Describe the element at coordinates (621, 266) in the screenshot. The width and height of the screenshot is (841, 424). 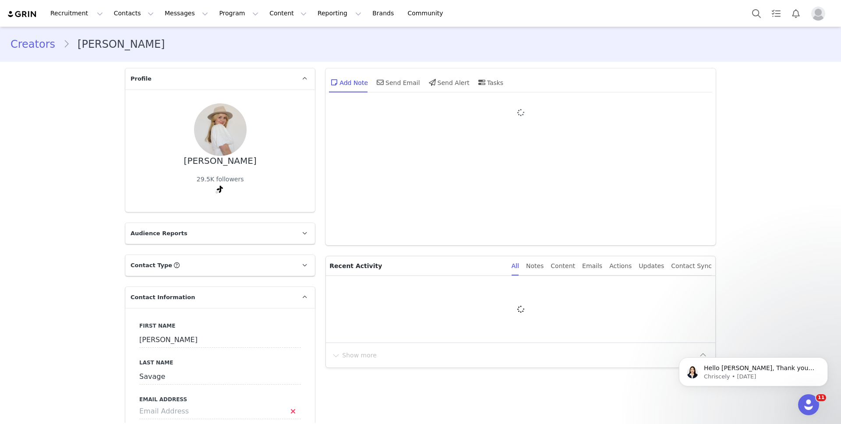
I see `div: Actions` at that location.